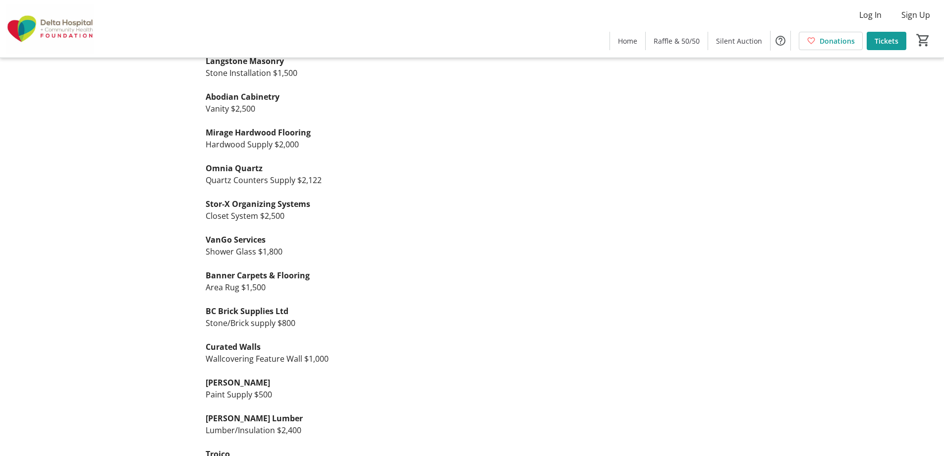  Describe the element at coordinates (363, 216) in the screenshot. I see `p: Closet System $2,500` at that location.